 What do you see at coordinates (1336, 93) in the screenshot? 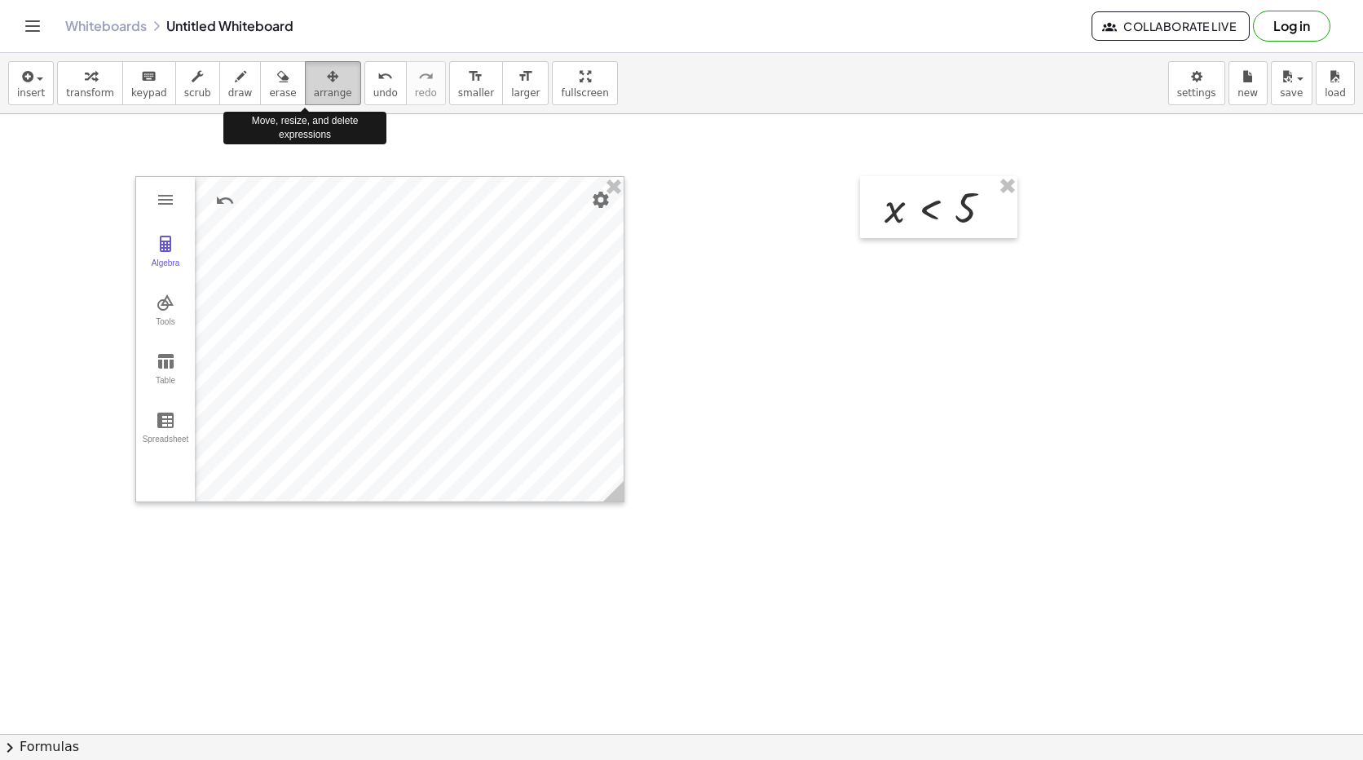
I see `span: load` at bounding box center [1336, 93].